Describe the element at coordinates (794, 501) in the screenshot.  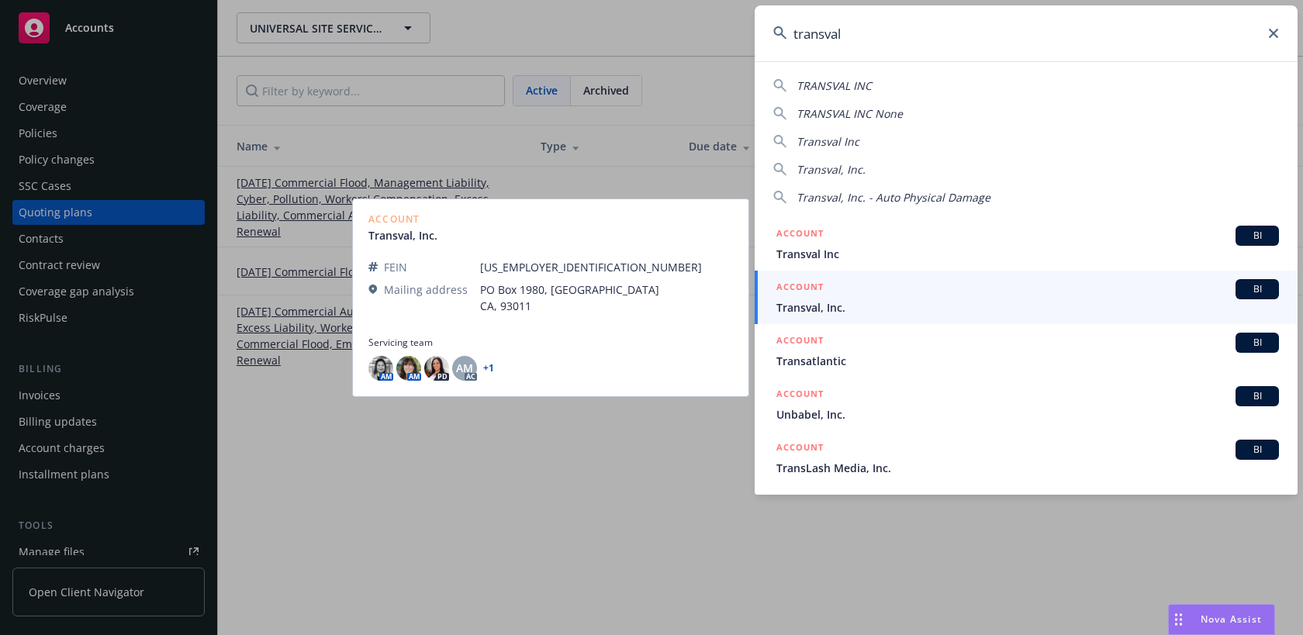
I see `h5: POLICY` at that location.